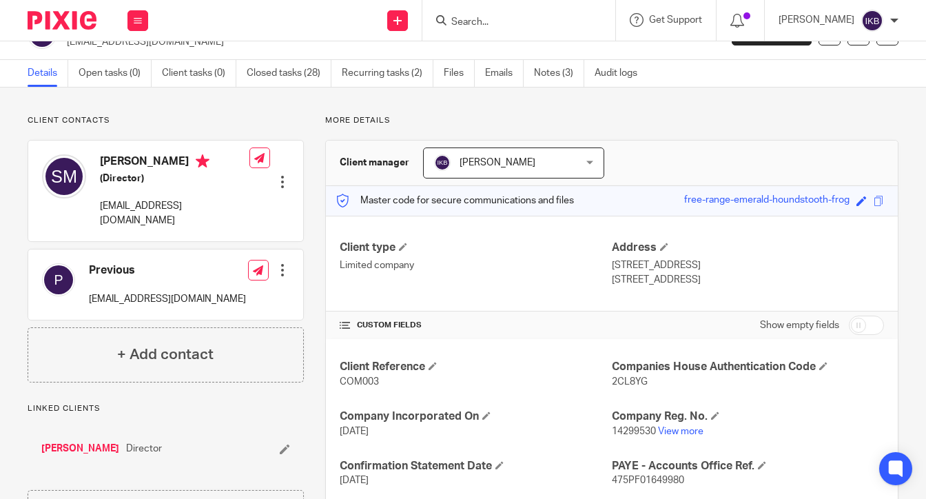 The width and height of the screenshot is (926, 499). What do you see at coordinates (289, 73) in the screenshot?
I see `a: Closed tasks (28)` at bounding box center [289, 73].